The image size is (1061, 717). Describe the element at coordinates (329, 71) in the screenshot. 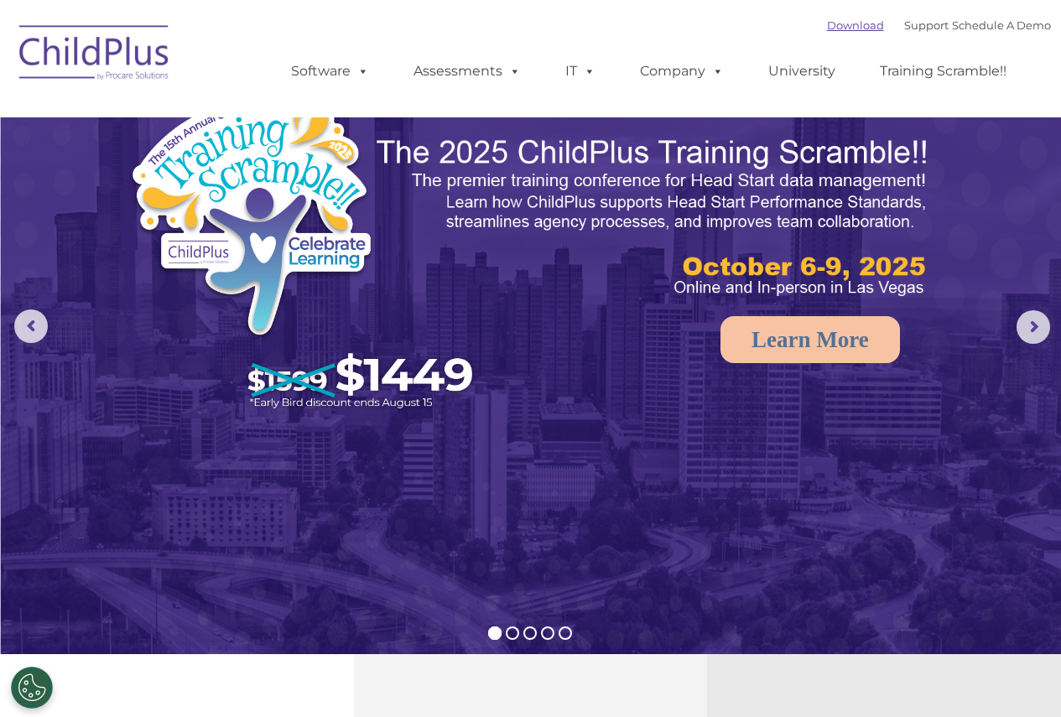

I see `a: Software` at that location.